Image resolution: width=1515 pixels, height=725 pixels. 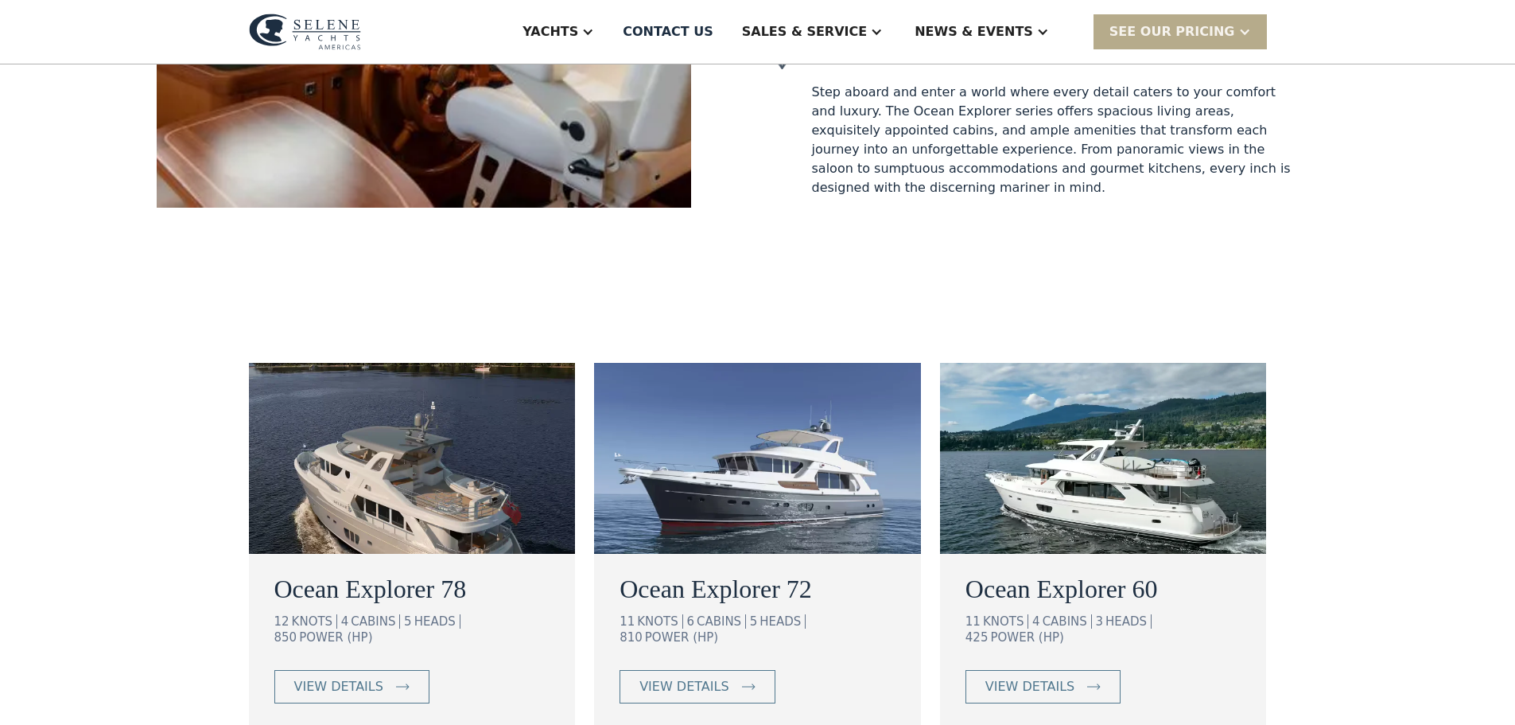 What do you see at coordinates (804, 32) in the screenshot?
I see `div: Sales & Service` at bounding box center [804, 32].